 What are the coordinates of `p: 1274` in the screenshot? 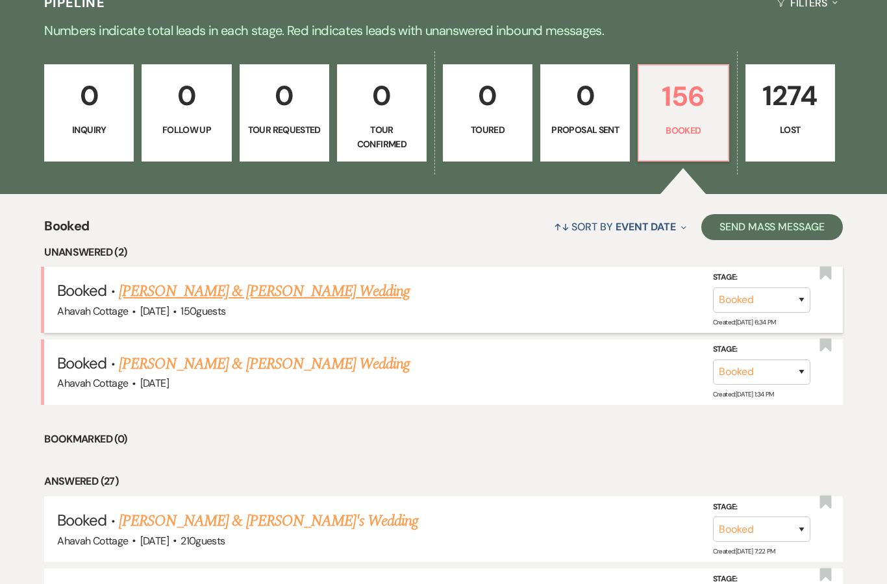 It's located at (790, 95).